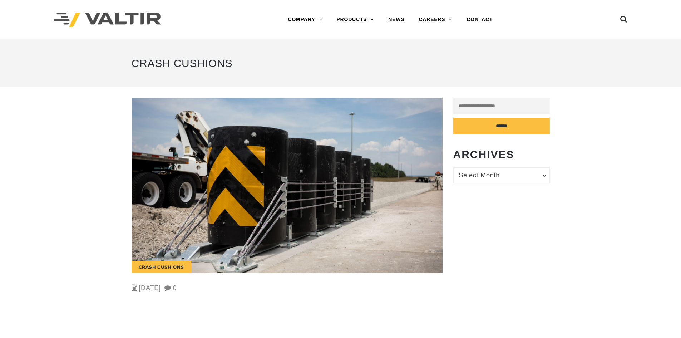  I want to click on a: COMPANY, so click(305, 20).